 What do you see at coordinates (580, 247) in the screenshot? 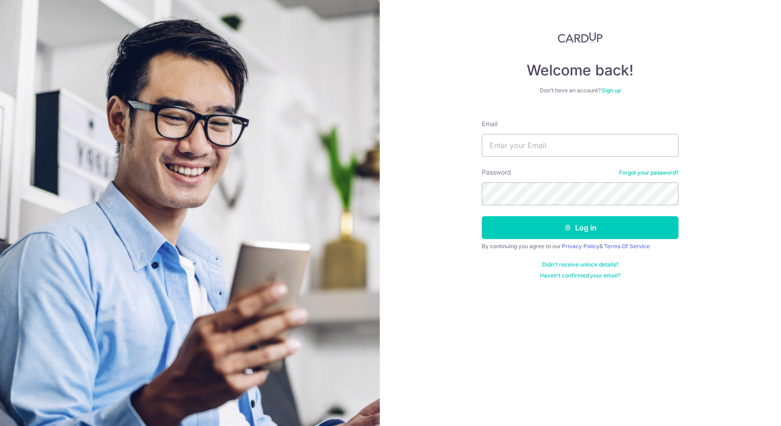
I see `div: By continuing you agree to our &` at bounding box center [580, 247].